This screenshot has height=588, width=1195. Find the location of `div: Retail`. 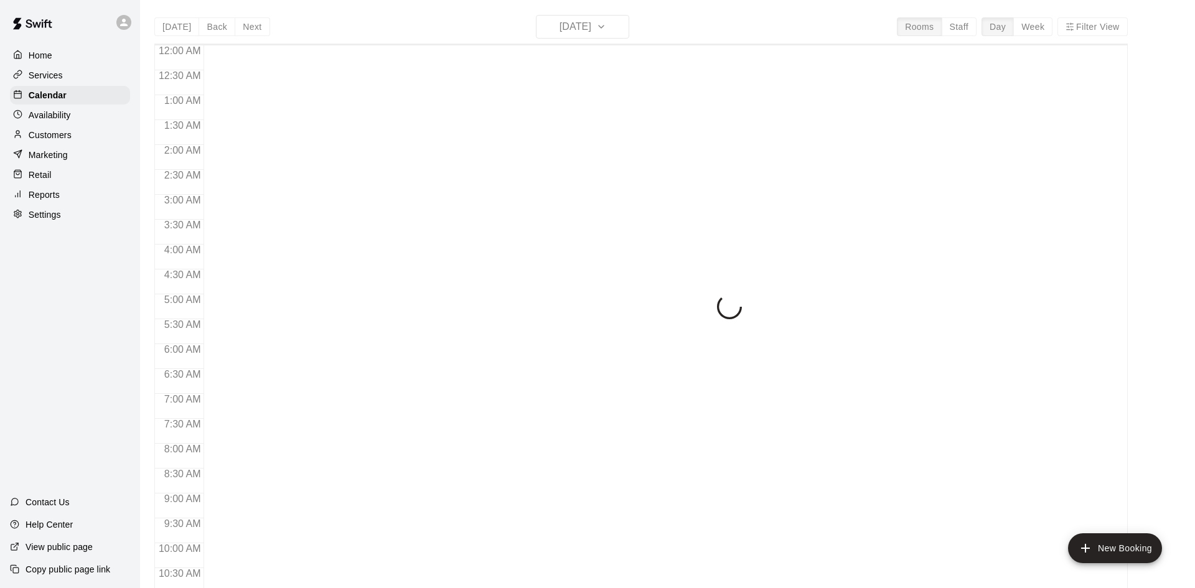

div: Retail is located at coordinates (70, 175).